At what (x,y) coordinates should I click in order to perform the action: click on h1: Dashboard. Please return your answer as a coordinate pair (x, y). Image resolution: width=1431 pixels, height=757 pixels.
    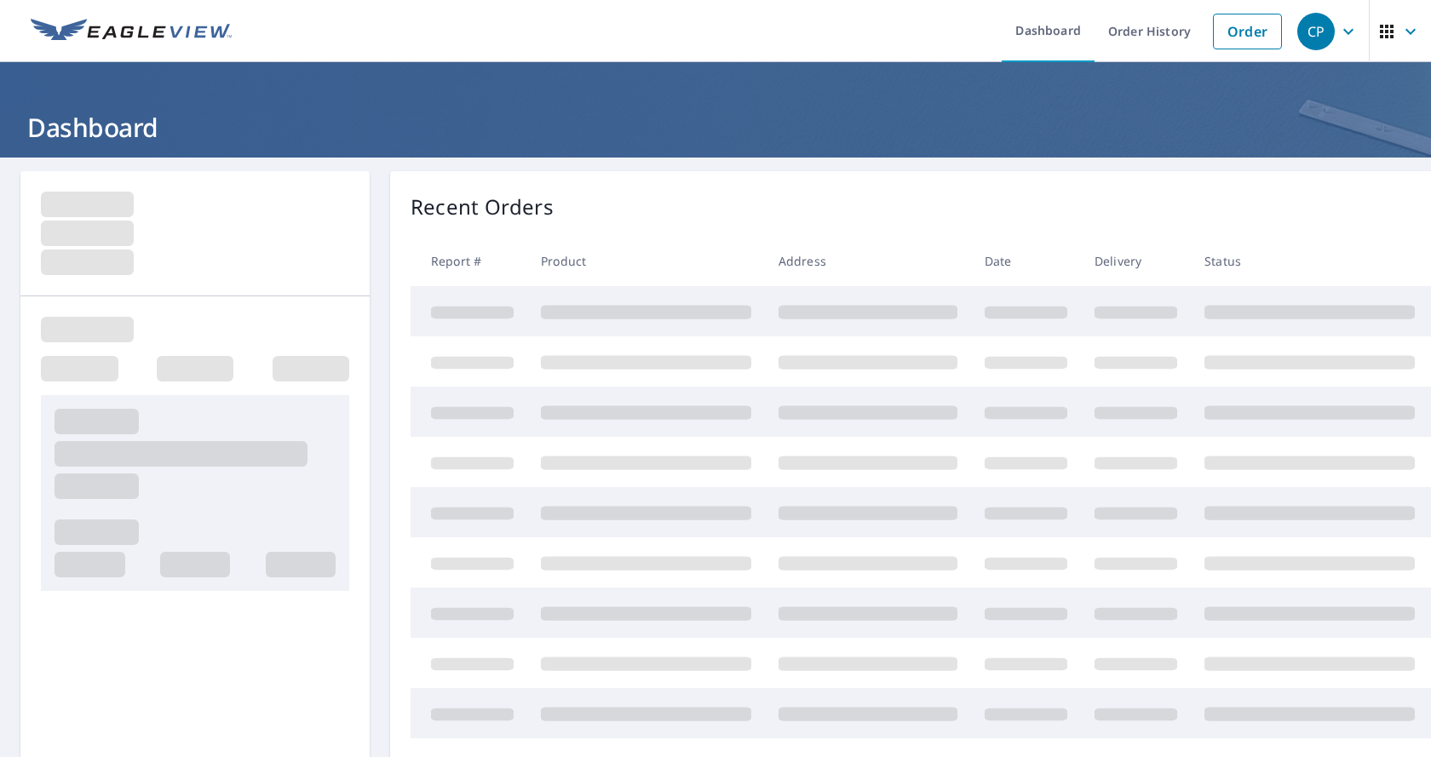
    Looking at the image, I should click on (716, 127).